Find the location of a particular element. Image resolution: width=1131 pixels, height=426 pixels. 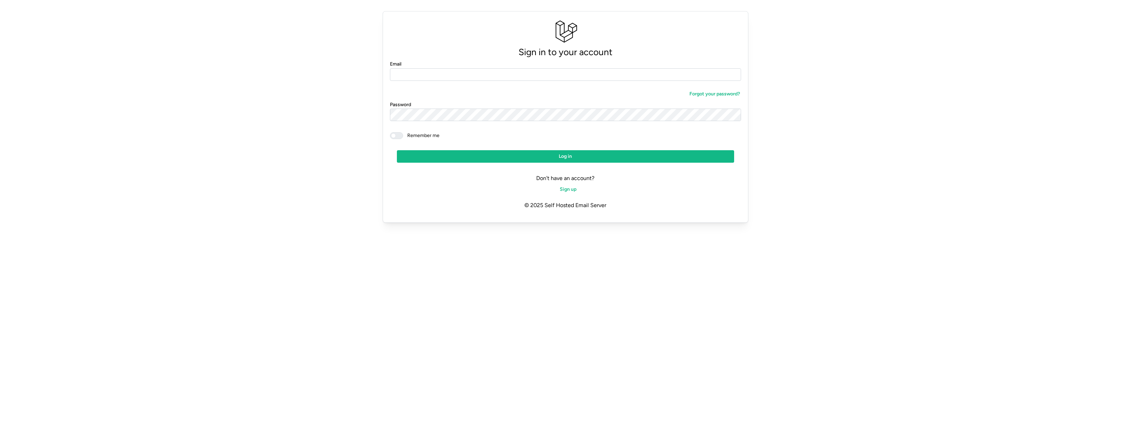

button: Log in is located at coordinates (566, 156).